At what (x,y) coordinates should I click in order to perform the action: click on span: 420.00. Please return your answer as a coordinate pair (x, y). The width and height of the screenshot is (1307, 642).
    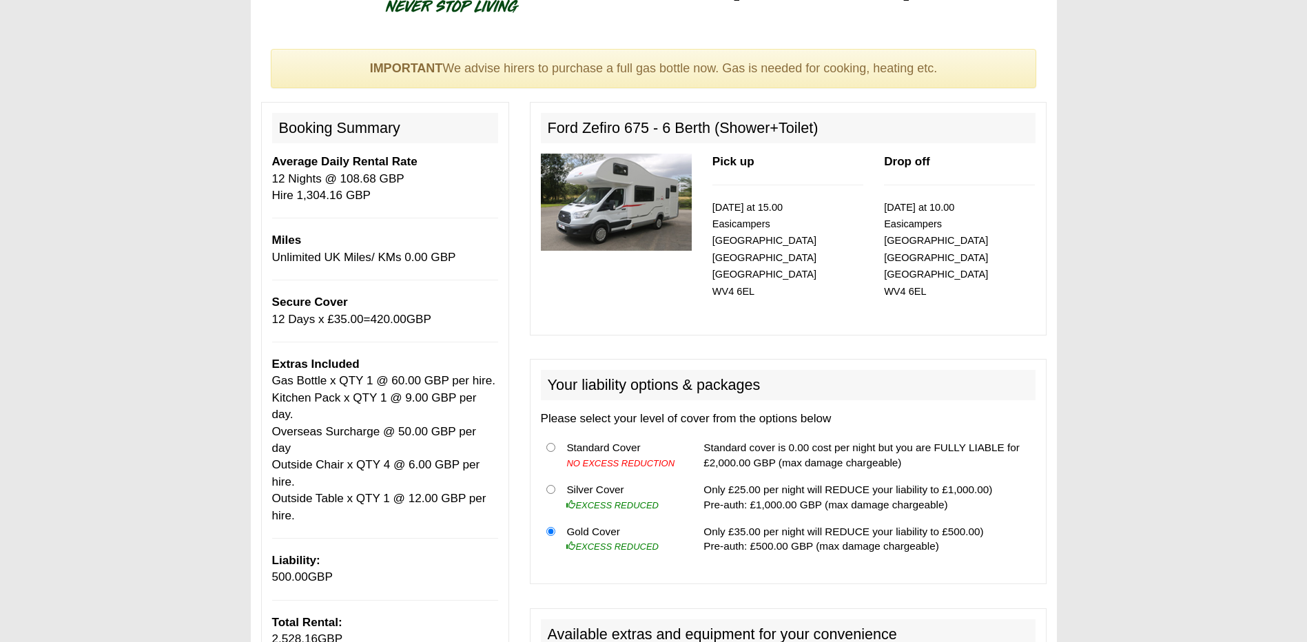
    Looking at the image, I should click on (389, 319).